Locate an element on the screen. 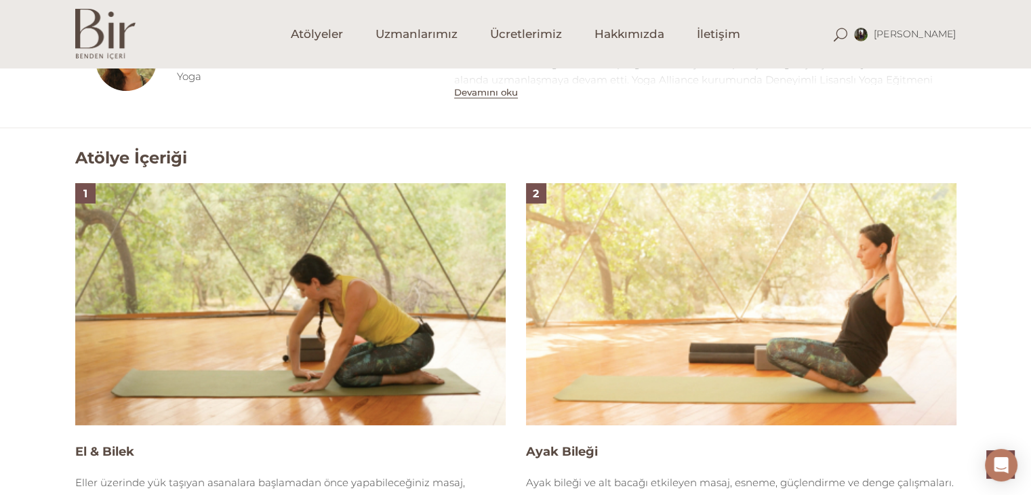 Image resolution: width=1031 pixels, height=495 pixels. h4: El & Bilek is located at coordinates (290, 451).